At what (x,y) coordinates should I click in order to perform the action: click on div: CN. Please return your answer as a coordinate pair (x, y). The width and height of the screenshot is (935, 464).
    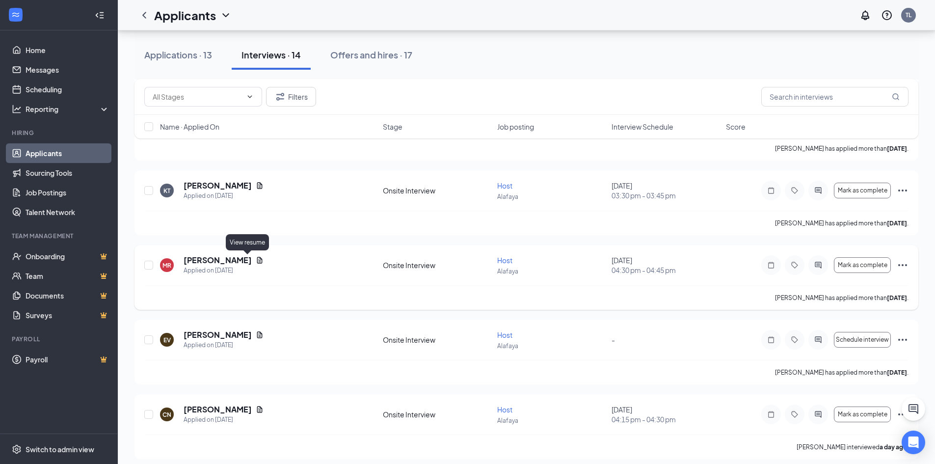
    Looking at the image, I should click on (167, 414).